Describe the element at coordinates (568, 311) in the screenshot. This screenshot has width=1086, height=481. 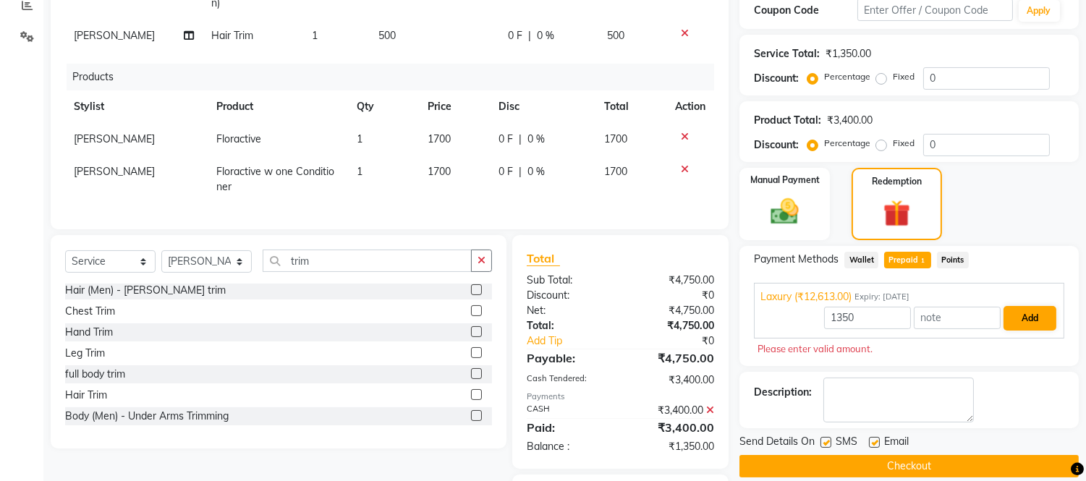
I see `div: Net:` at that location.